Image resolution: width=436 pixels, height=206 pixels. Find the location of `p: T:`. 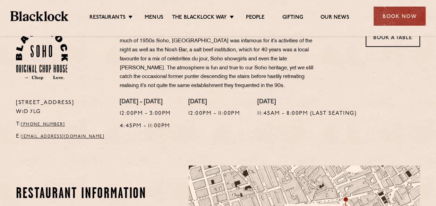

p: T: is located at coordinates (62, 125).